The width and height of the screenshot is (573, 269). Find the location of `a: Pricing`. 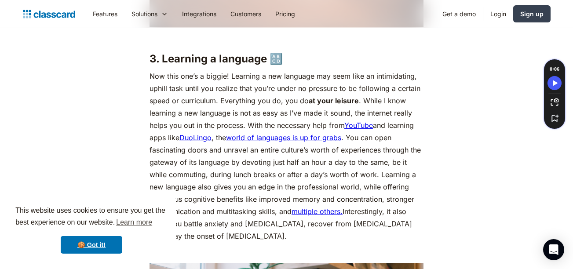

a: Pricing is located at coordinates (285, 14).